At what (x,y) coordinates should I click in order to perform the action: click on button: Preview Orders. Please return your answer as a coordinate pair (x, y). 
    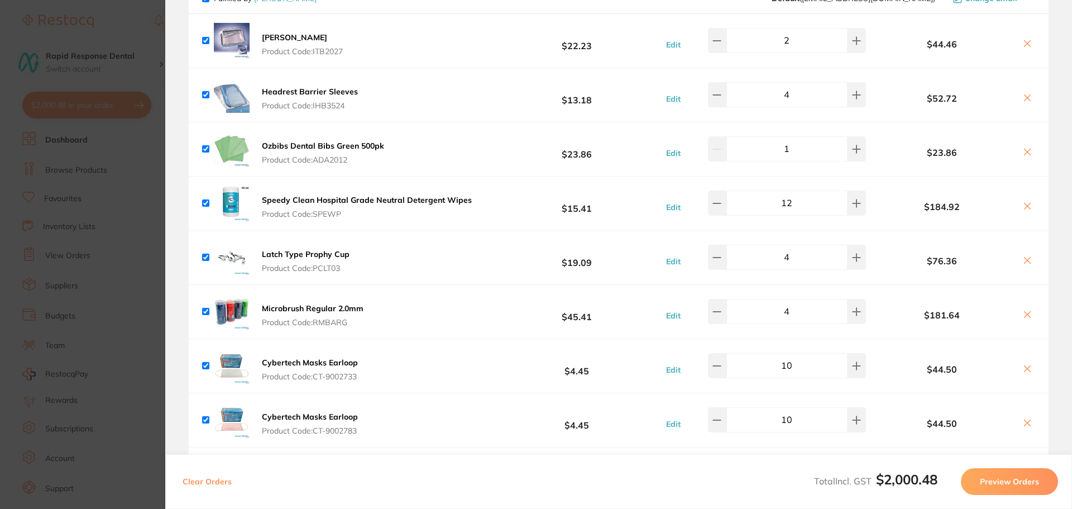
    Looking at the image, I should click on (1010, 481).